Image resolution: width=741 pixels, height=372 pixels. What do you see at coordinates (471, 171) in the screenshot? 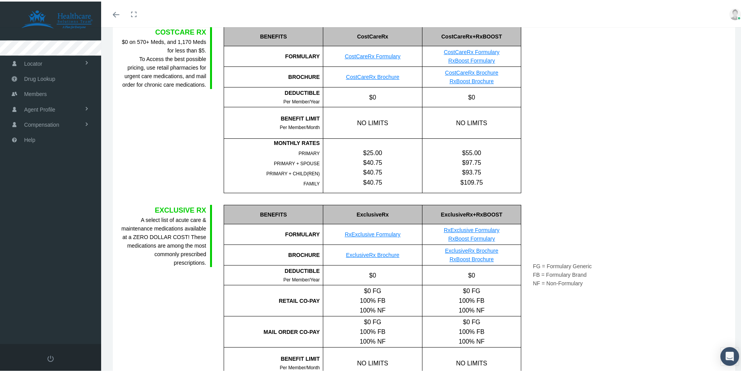
I see `div: $93.75` at bounding box center [471, 171].